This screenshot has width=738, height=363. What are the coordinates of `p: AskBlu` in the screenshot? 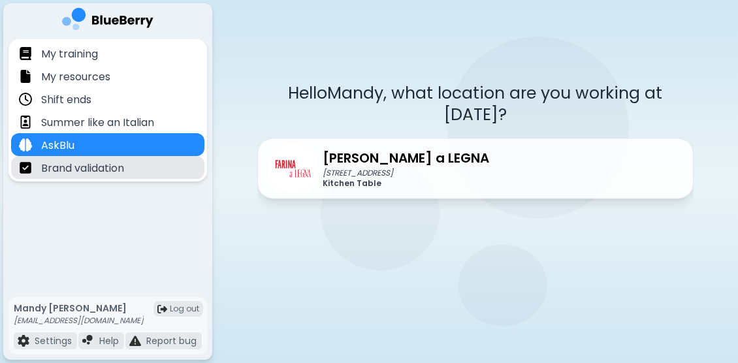 It's located at (58, 146).